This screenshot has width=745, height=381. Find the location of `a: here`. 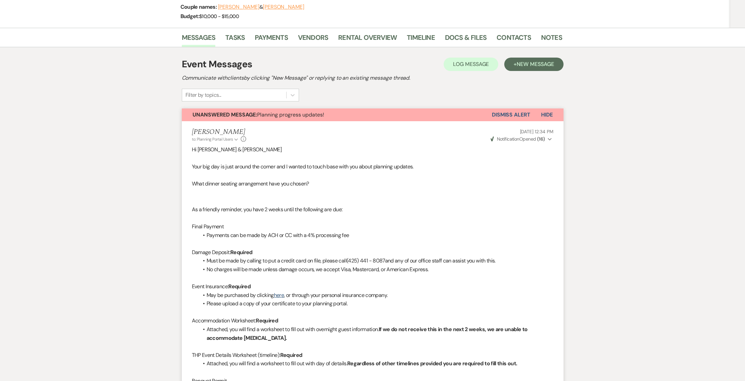

a: here is located at coordinates (279, 295).